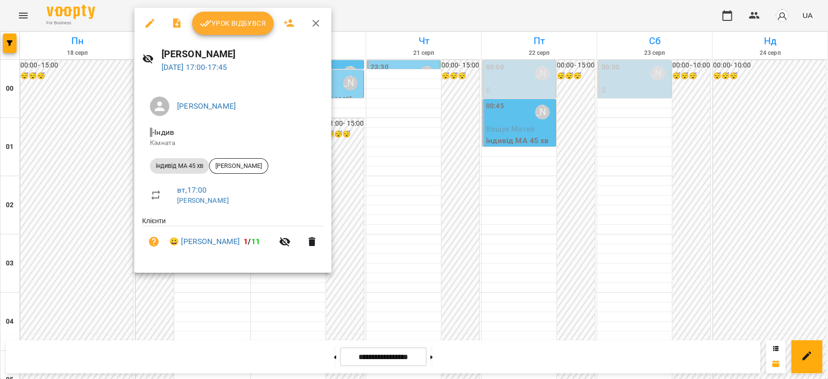 This screenshot has height=379, width=828. What do you see at coordinates (179, 166) in the screenshot?
I see `span: індивід МА 45 хв` at bounding box center [179, 166].